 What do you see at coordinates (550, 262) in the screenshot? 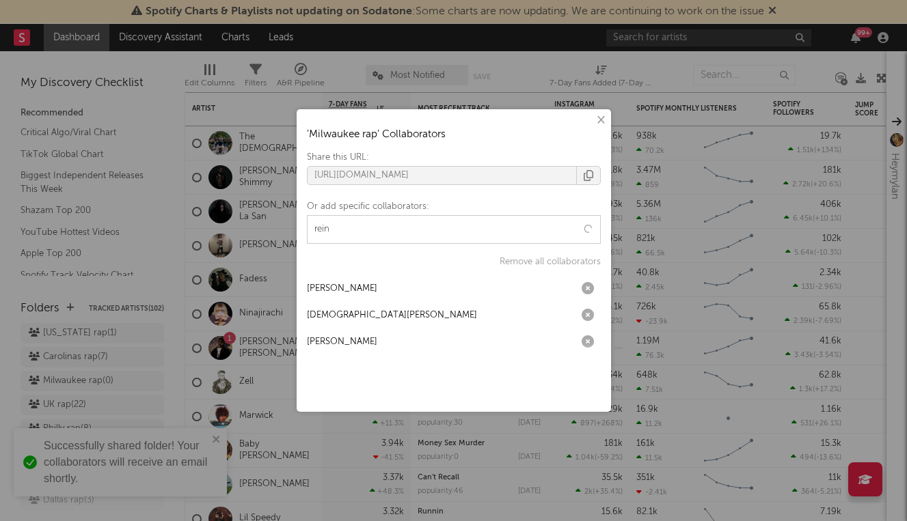
I see `div: Remove all collaborators` at bounding box center [550, 262].